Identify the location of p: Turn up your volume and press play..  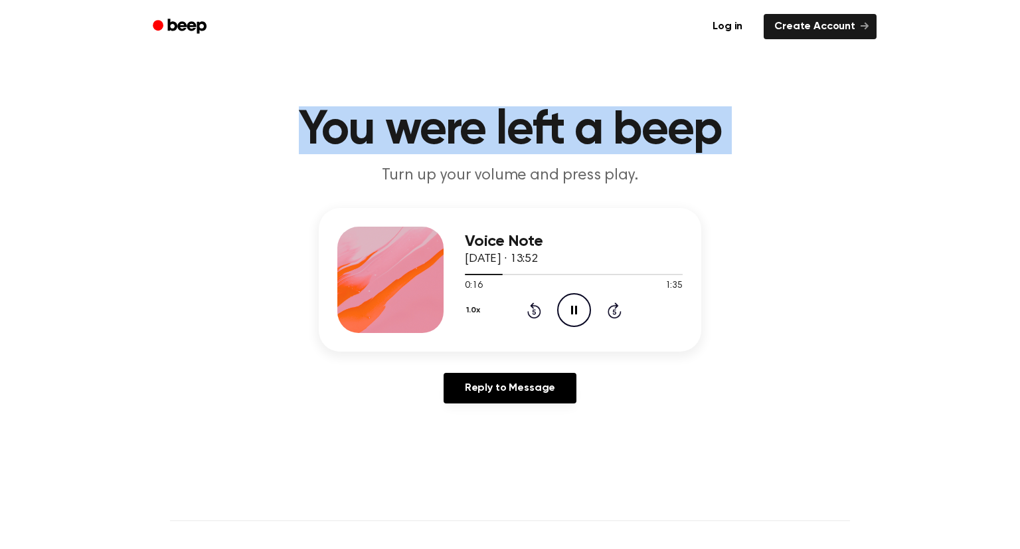
(510, 175).